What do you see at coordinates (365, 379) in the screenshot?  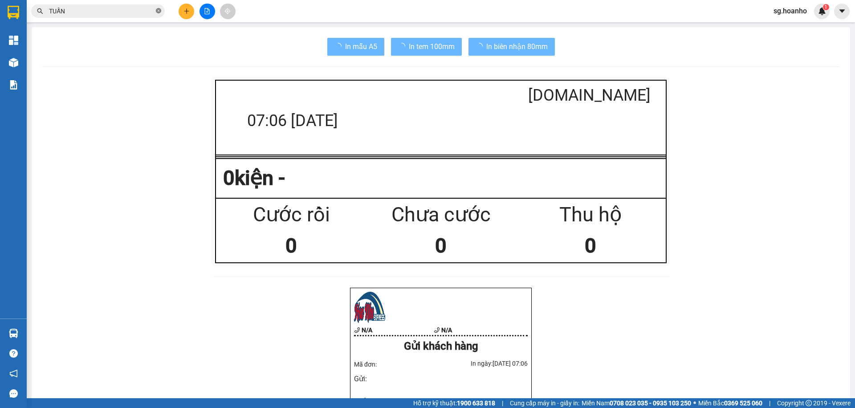 I see `div: Gửi :` at bounding box center [365, 379].